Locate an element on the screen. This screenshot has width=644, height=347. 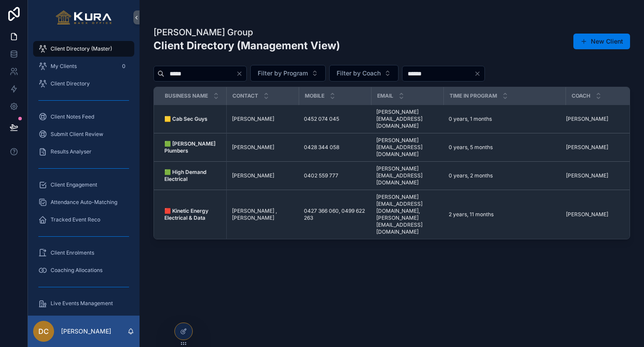
span: Coaching Allocations is located at coordinates (76, 270).